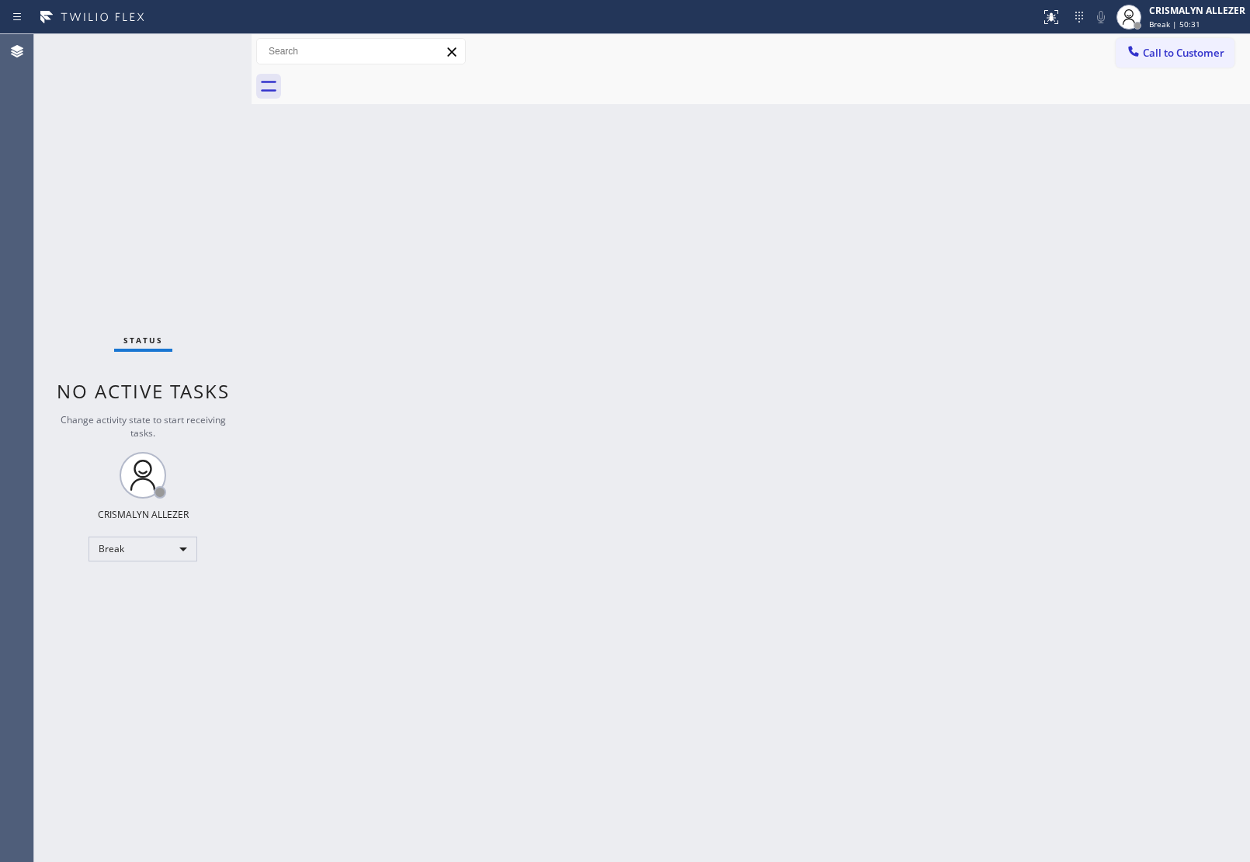 This screenshot has height=862, width=1250. I want to click on span: No active tasks, so click(143, 391).